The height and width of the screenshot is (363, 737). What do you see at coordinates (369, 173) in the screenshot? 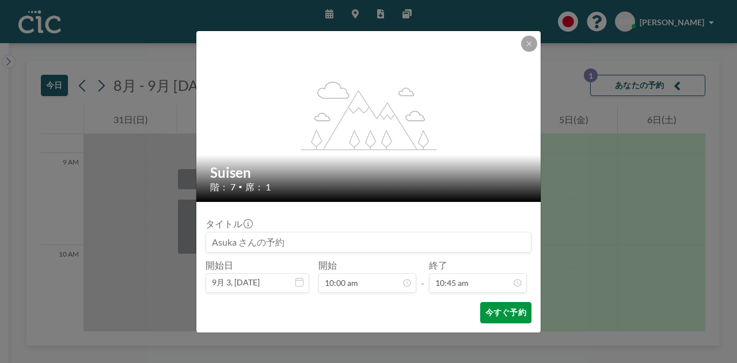
I see `h2: Suisen` at bounding box center [369, 173].